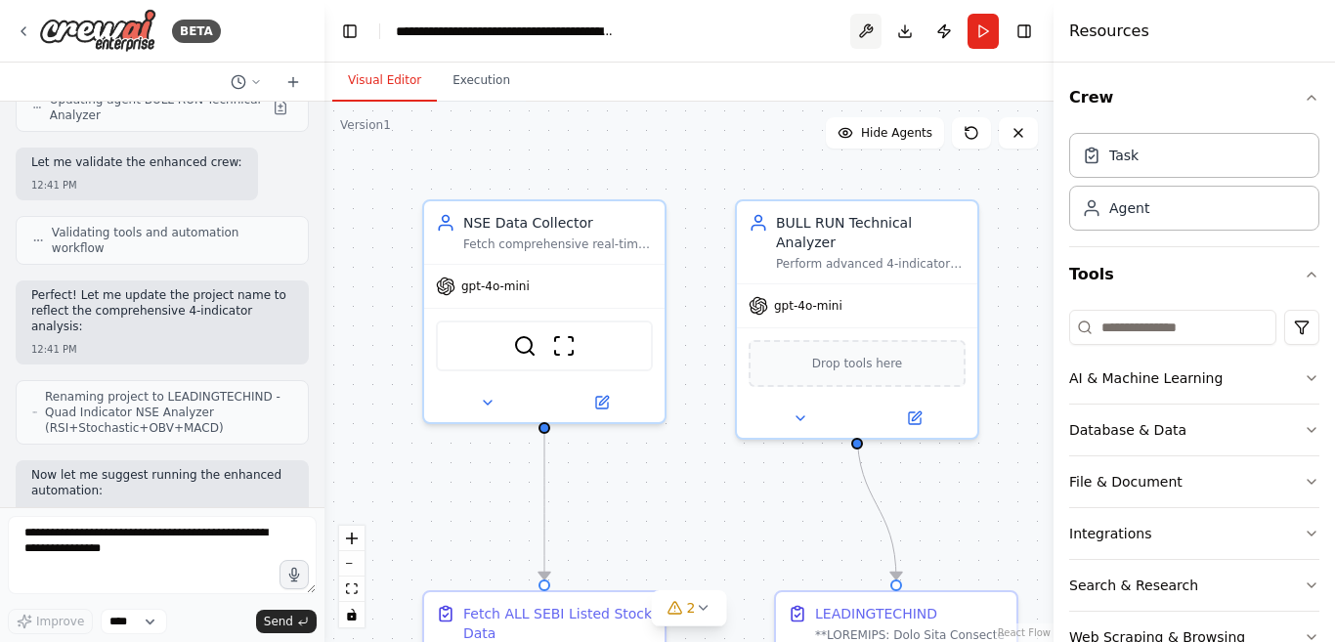 Image resolution: width=1335 pixels, height=642 pixels. Describe the element at coordinates (1194, 533) in the screenshot. I see `button: Integrations` at that location.